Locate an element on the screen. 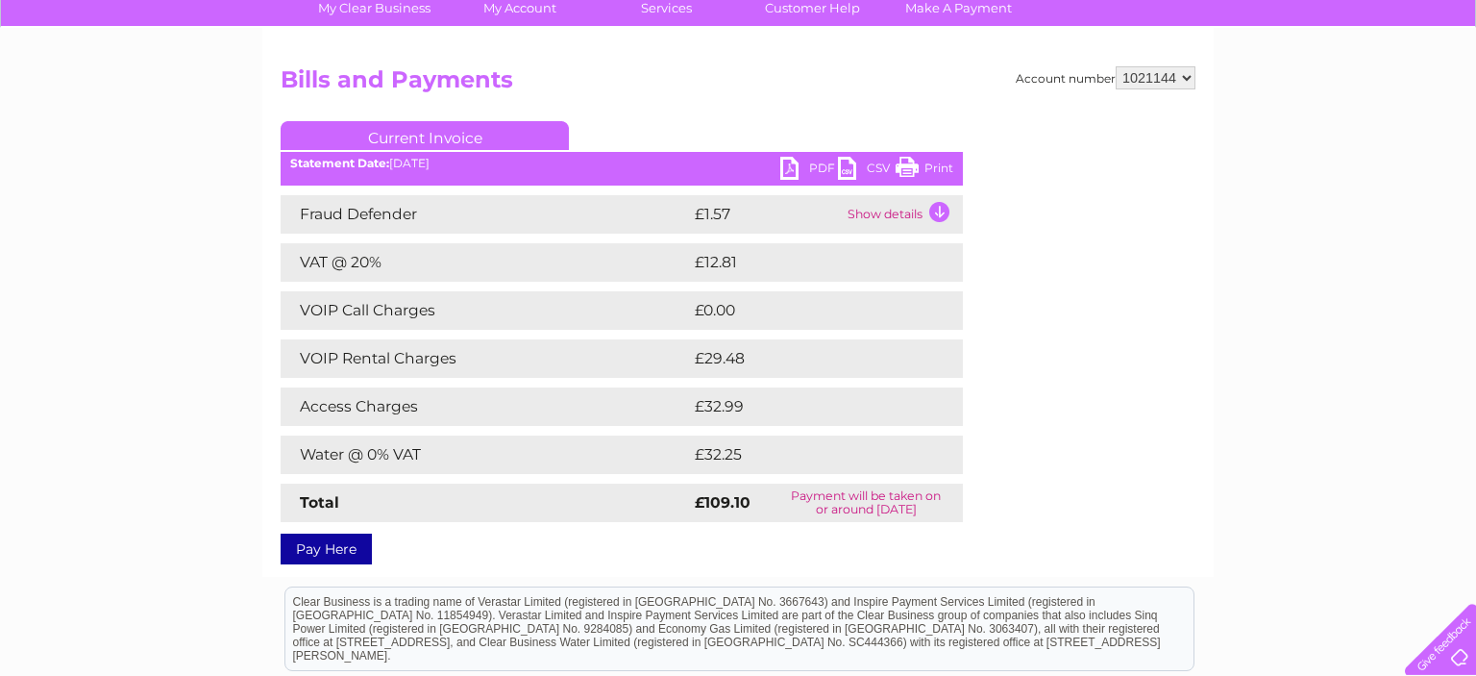 The image size is (1476, 676). b: Statement Date: is located at coordinates (339, 162).